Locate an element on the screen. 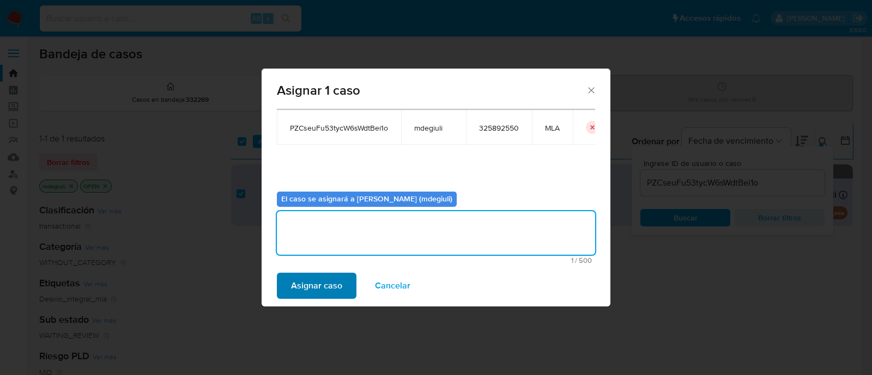 The height and width of the screenshot is (375, 872). button: Cancelar is located at coordinates (392, 286).